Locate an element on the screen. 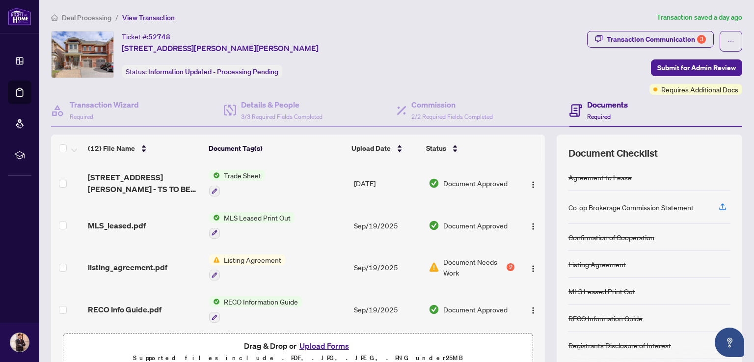 This screenshot has width=754, height=362. span: 52748 is located at coordinates (159, 37).